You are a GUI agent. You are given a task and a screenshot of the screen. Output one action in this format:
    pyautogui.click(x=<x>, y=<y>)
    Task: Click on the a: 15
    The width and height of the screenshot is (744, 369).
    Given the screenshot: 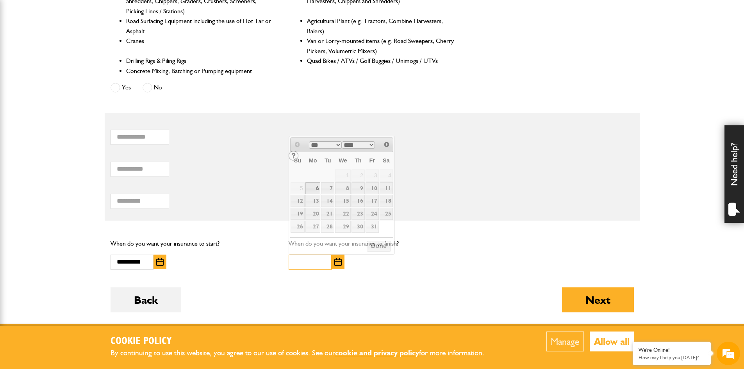 What is the action you would take?
    pyautogui.click(x=343, y=201)
    